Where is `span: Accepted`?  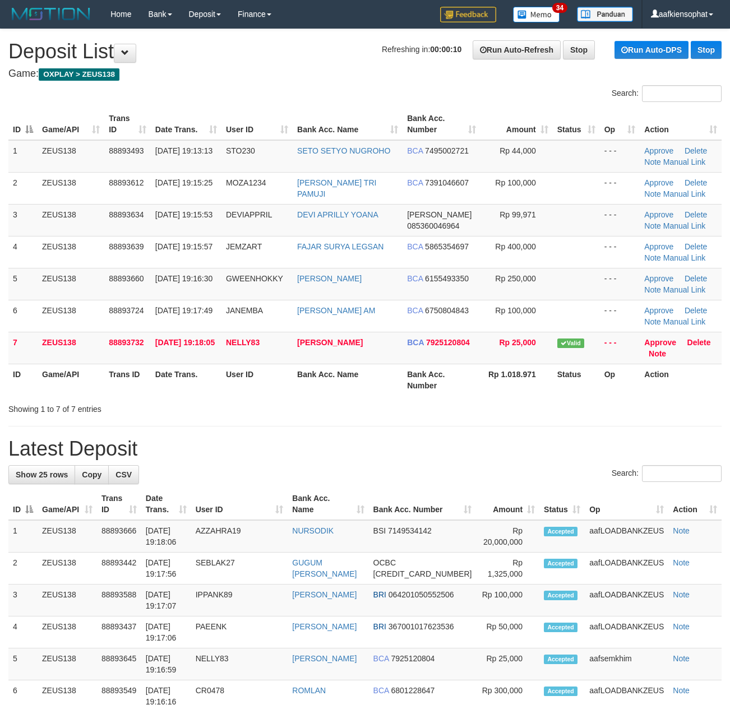
span: Accepted is located at coordinates (561, 659).